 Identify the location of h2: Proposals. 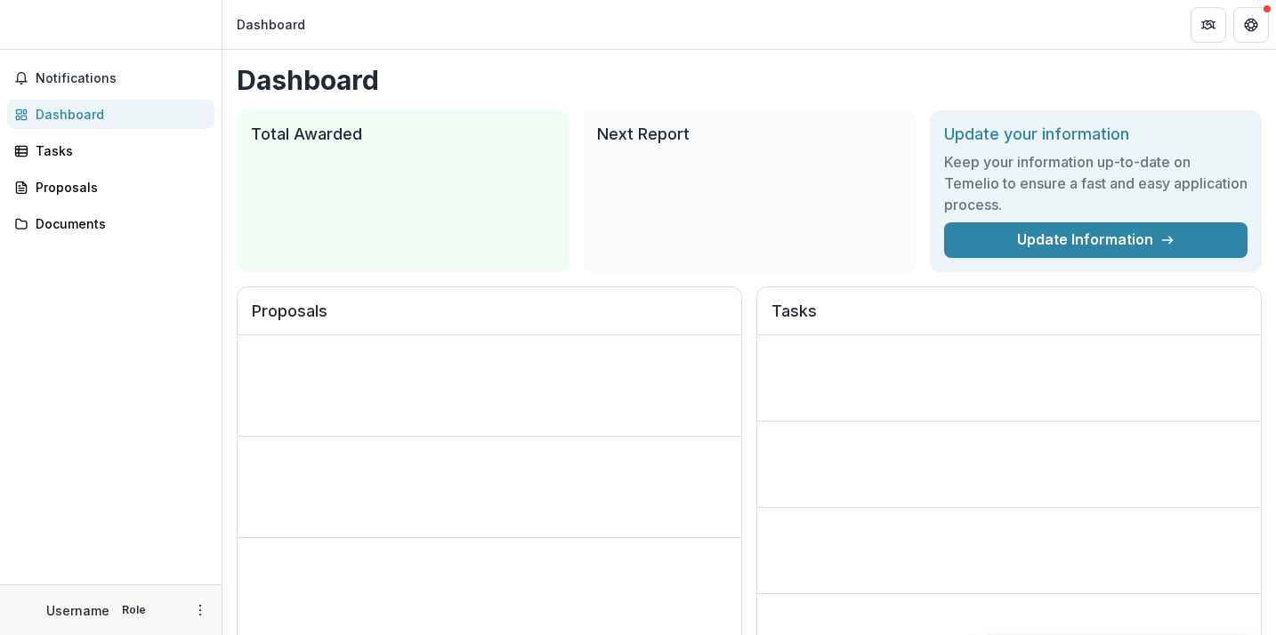
(489, 319).